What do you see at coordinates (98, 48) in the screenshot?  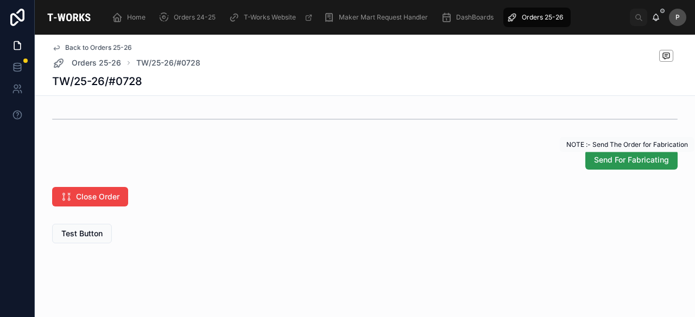 I see `span: Back to Orders 25-26` at bounding box center [98, 48].